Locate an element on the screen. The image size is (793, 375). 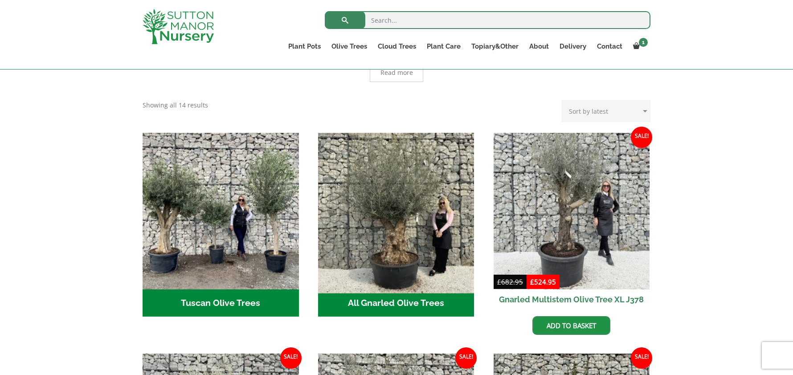
a: Plant Pots is located at coordinates (304, 46).